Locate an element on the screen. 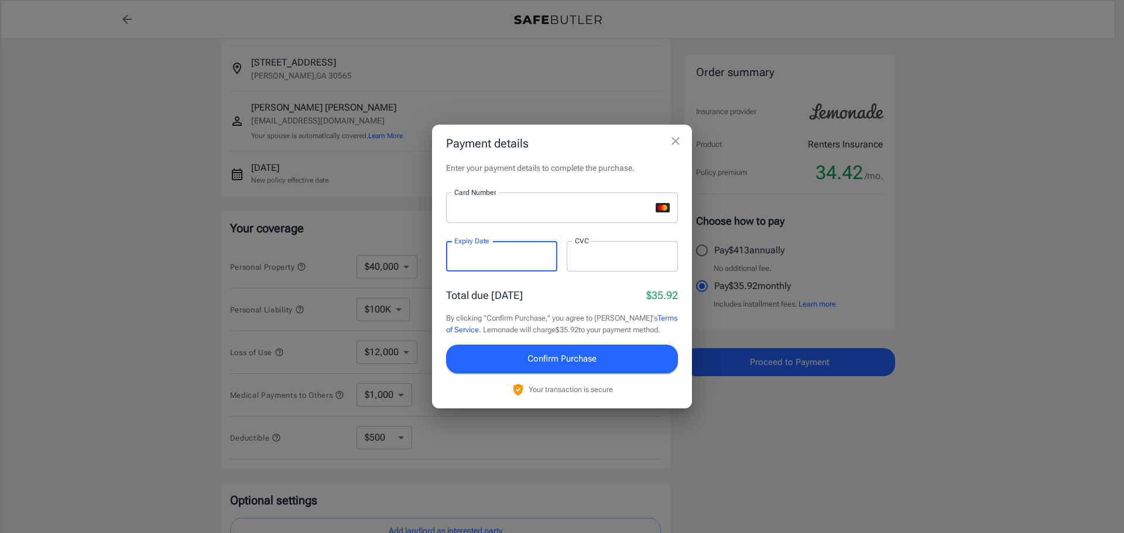  h2: Payment details is located at coordinates (562, 143).